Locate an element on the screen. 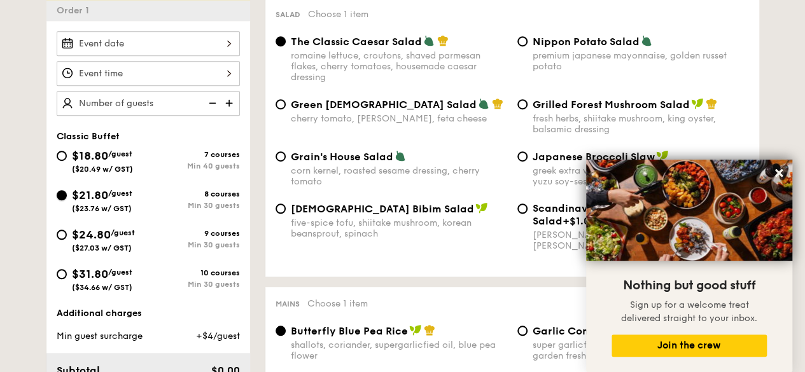 The height and width of the screenshot is (372, 805). input: Garlic Confit Aglio Oliosuper garlicfied oil, slow baked cherry tomatoes, garden fresh thyme is located at coordinates (522, 331).